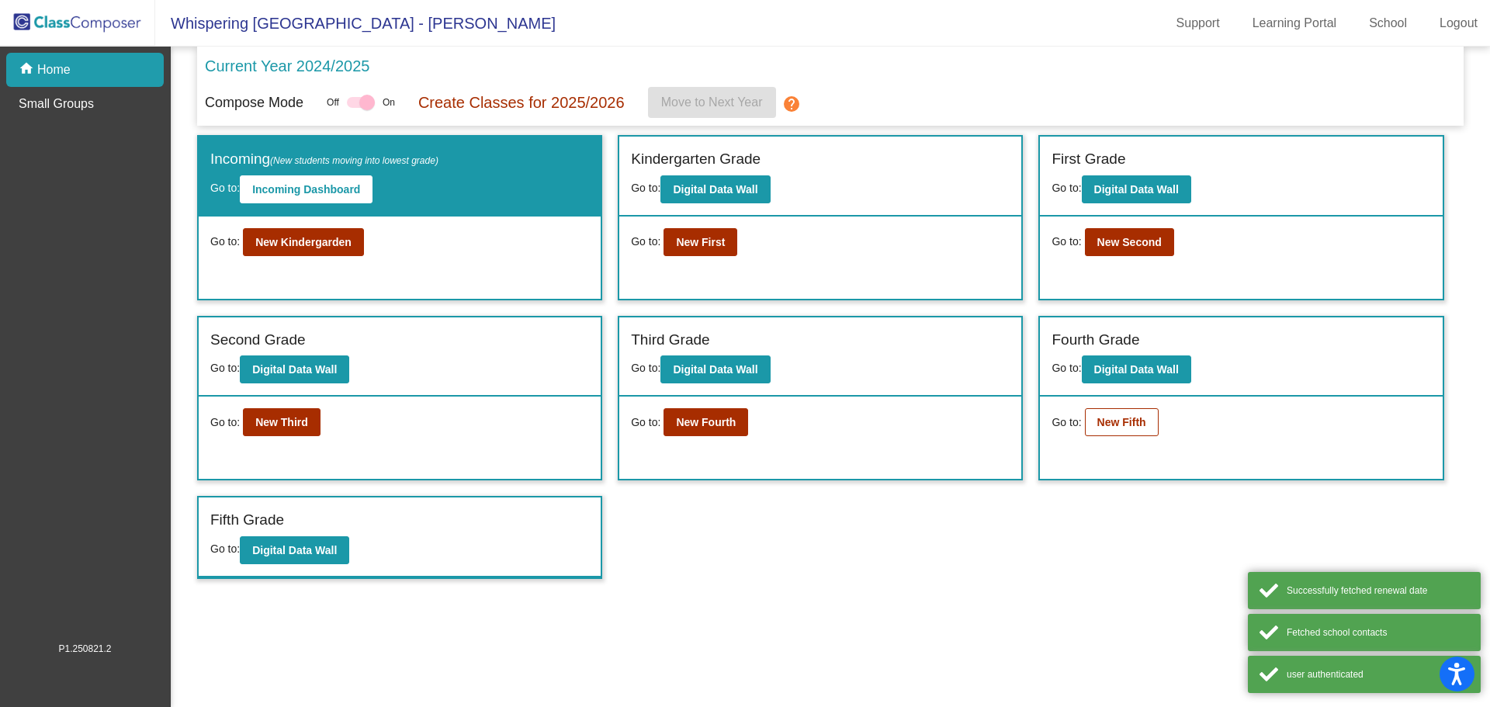 This screenshot has height=707, width=1490. I want to click on a: Logout, so click(1458, 23).